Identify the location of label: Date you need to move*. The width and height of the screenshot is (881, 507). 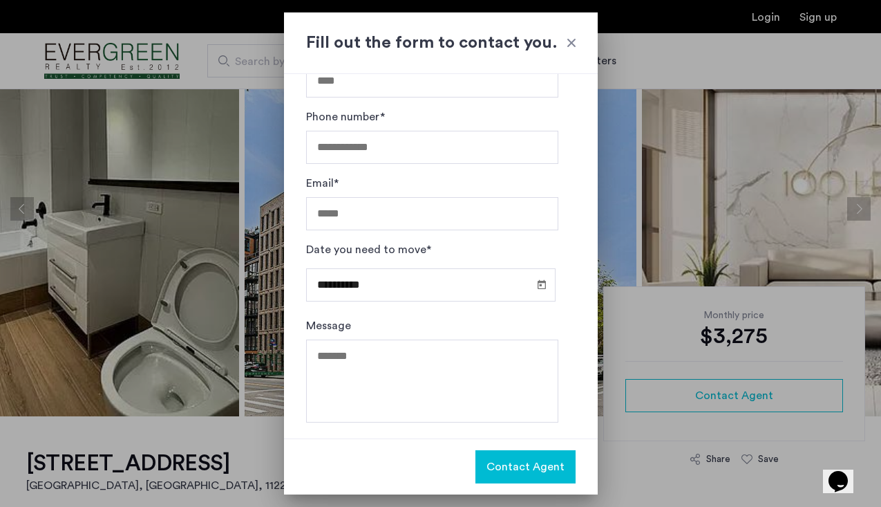
(368, 250).